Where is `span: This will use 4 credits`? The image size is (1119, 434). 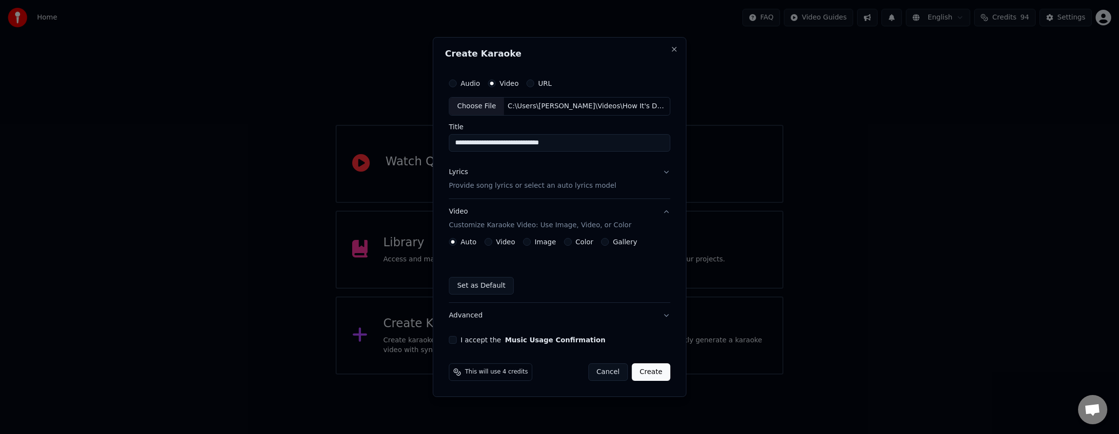
span: This will use 4 credits is located at coordinates (496, 372).